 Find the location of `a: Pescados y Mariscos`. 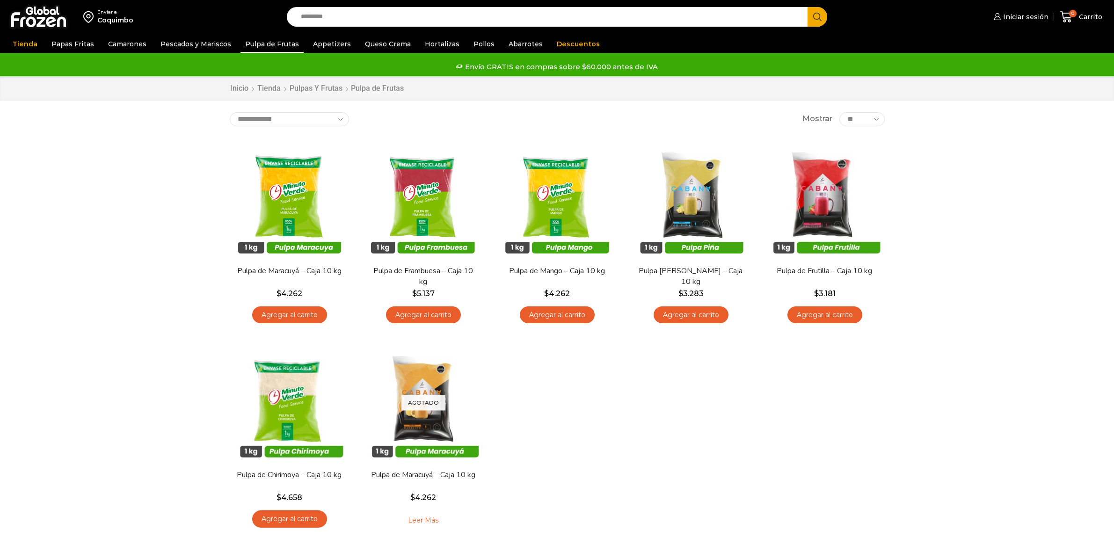

a: Pescados y Mariscos is located at coordinates (196, 44).